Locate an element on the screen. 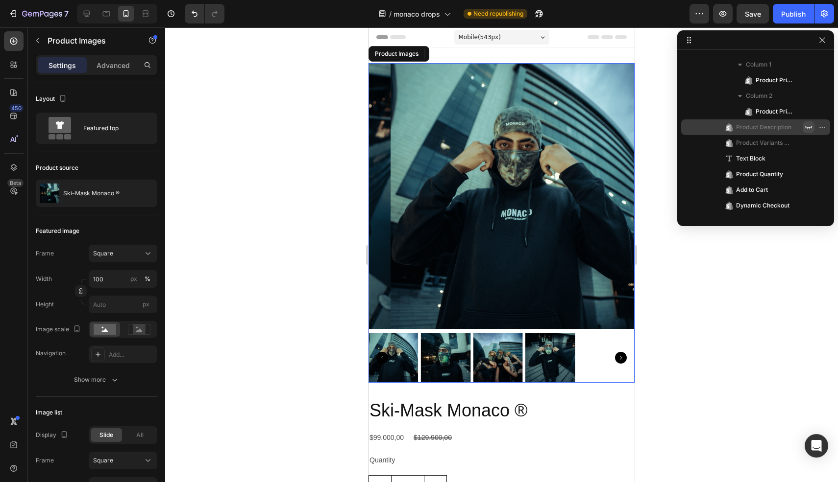 This screenshot has width=838, height=482. p: Product Images is located at coordinates (89, 41).